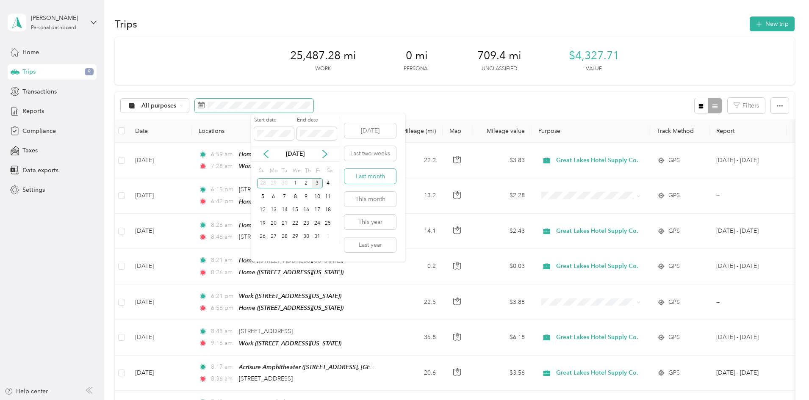 The width and height of the screenshot is (809, 400). Describe the element at coordinates (274, 120) in the screenshot. I see `label: Start date` at that location.